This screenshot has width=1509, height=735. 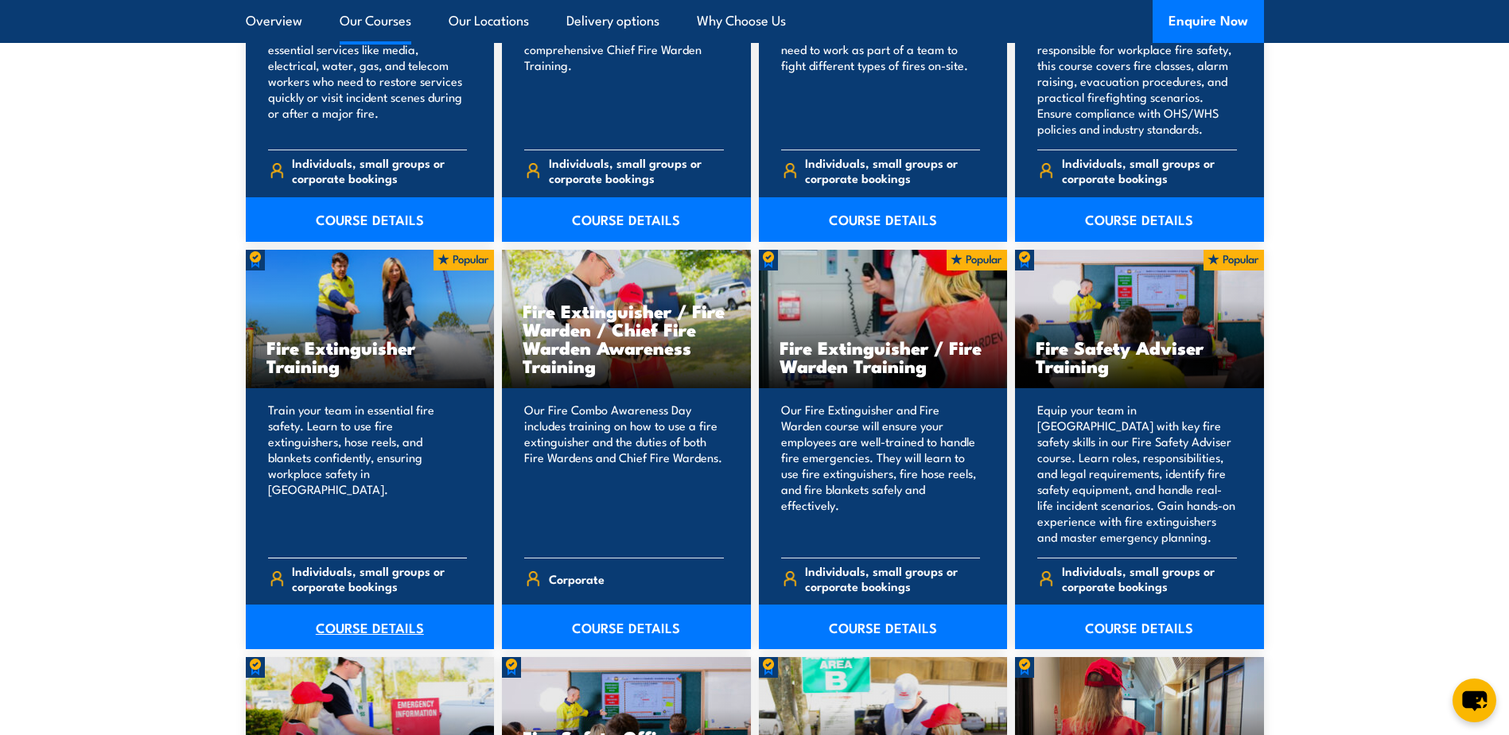 I want to click on h3: Fire Extinguisher / Fire Warden / Chief Fire Warden Awareness Training, so click(x=626, y=338).